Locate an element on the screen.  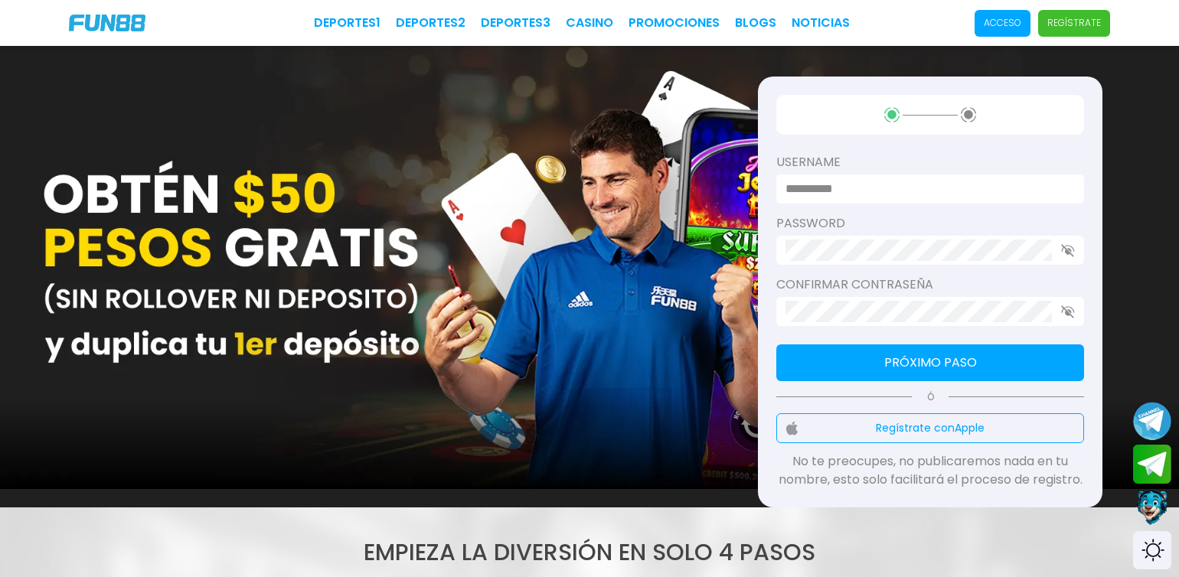
label: Confirmar contraseña is located at coordinates (930, 285).